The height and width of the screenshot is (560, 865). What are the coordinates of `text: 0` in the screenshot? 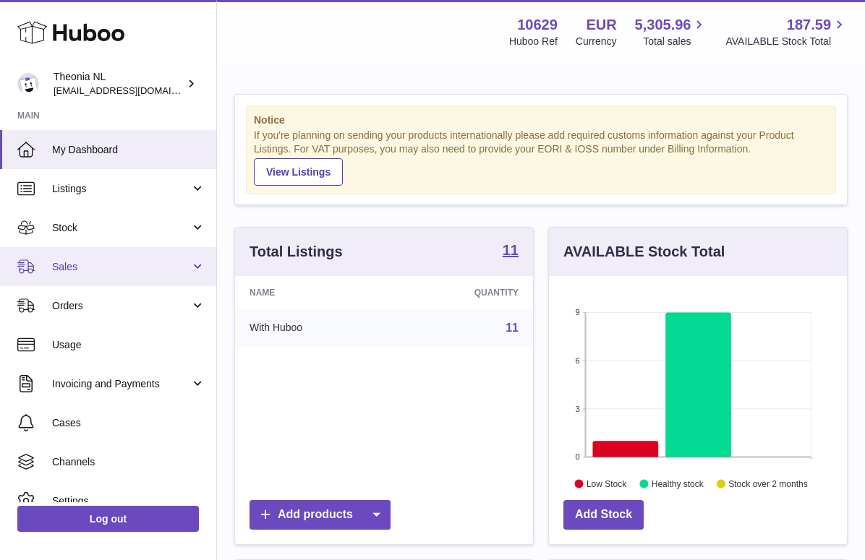 It's located at (577, 457).